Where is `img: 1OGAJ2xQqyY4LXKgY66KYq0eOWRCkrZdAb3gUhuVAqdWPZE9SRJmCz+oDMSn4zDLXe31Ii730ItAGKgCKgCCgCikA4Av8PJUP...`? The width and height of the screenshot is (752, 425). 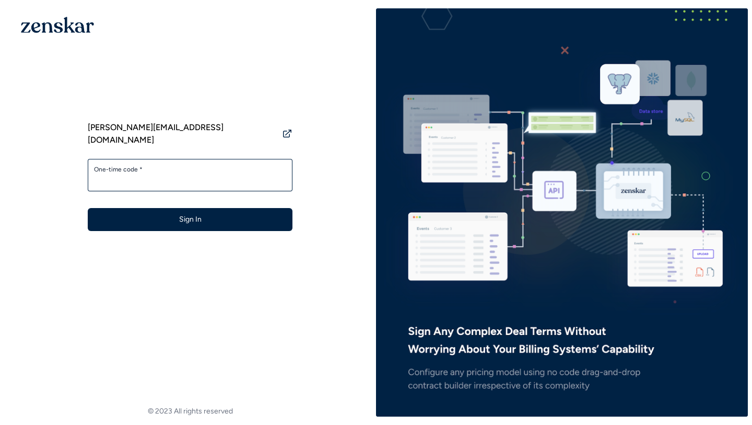 img: 1OGAJ2xQqyY4LXKgY66KYq0eOWRCkrZdAb3gUhuVAqdWPZE9SRJmCz+oDMSn4zDLXe31Ii730ItAGKgCKgCCgCikA4Av8PJUP... is located at coordinates (57, 25).